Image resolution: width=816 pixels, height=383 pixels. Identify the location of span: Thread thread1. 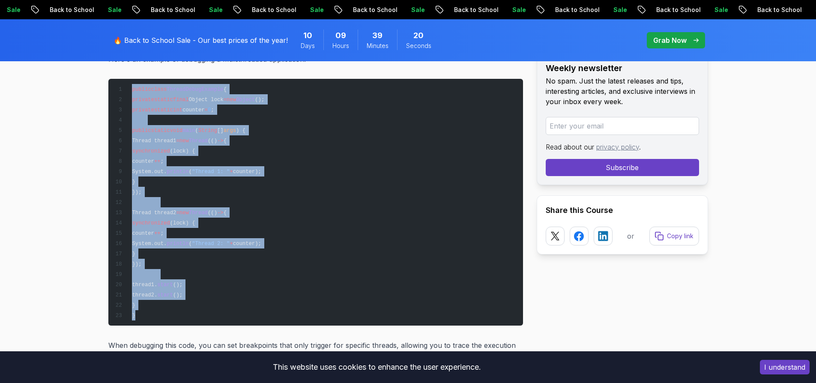
(154, 141).